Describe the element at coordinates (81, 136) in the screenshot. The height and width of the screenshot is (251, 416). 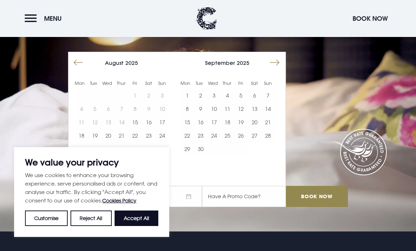
I see `td: Choose Monday, August 18, 2025 as your start date.` at that location.